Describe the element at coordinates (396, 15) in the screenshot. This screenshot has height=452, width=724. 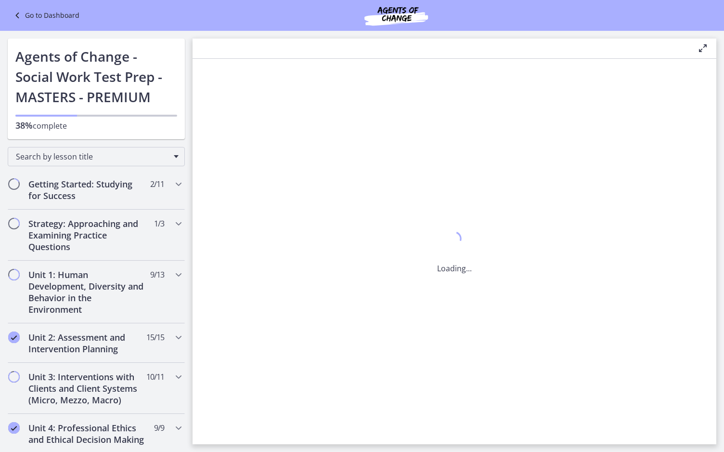
I see `img: Agents of Change` at that location.